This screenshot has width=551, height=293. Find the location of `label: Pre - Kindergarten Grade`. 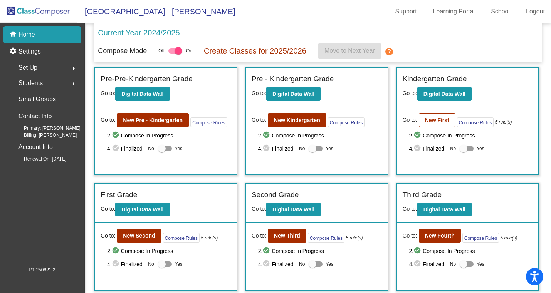

label: Pre - Kindergarten Grade is located at coordinates (292, 79).